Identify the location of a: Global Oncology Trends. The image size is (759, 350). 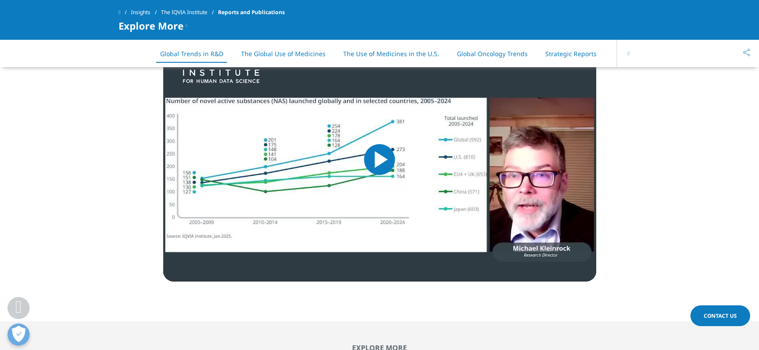
(492, 54).